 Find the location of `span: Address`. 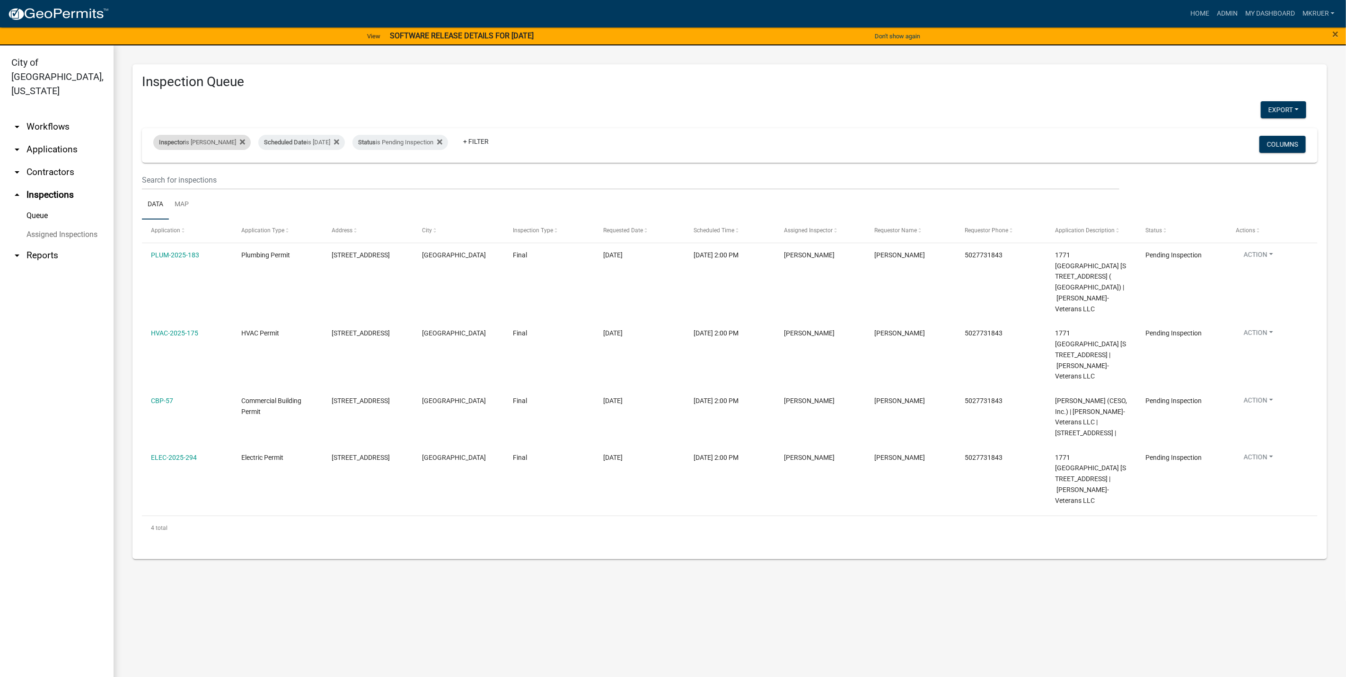

span: Address is located at coordinates (342, 230).